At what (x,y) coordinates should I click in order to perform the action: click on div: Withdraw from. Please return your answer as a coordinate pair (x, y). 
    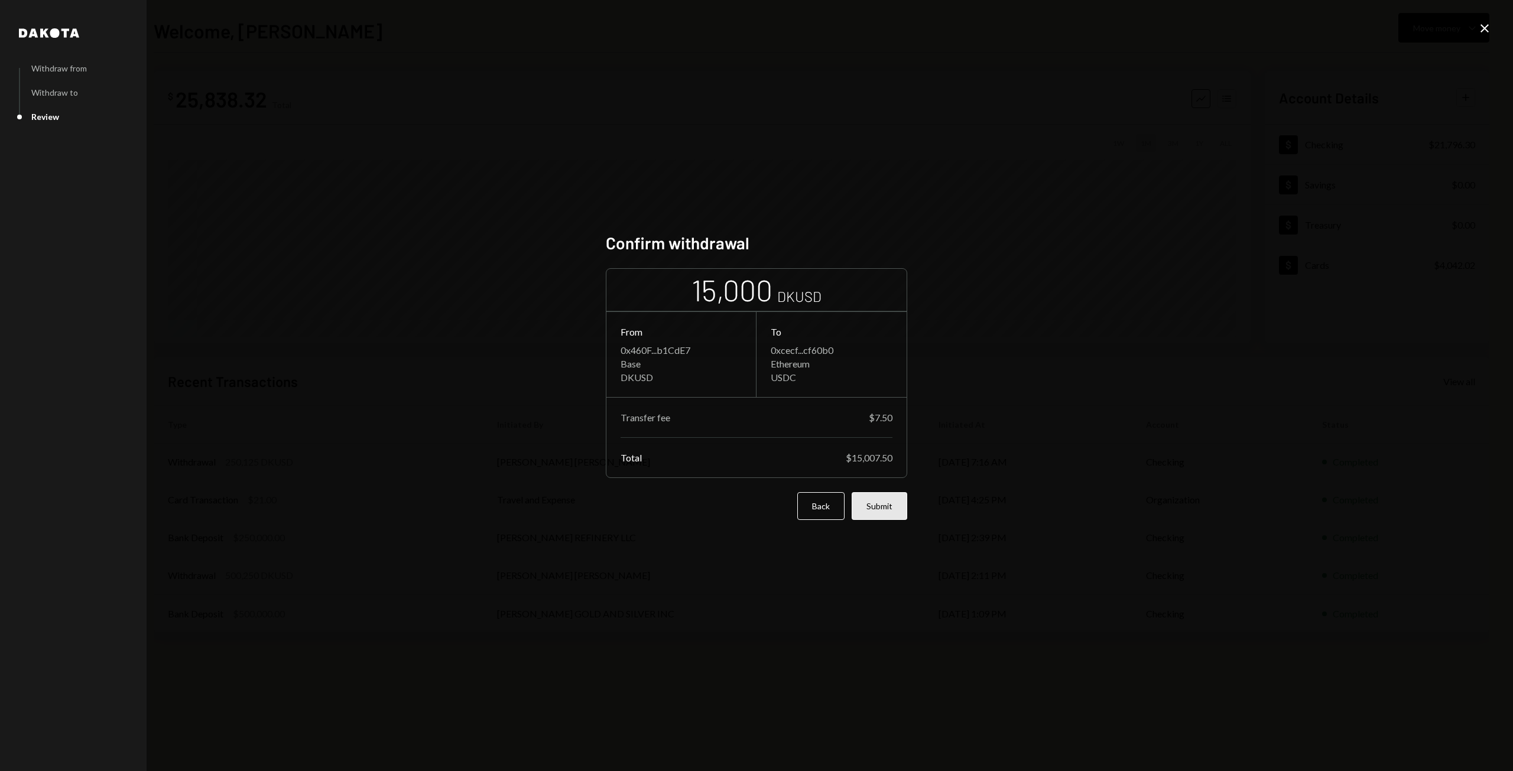
    Looking at the image, I should click on (59, 68).